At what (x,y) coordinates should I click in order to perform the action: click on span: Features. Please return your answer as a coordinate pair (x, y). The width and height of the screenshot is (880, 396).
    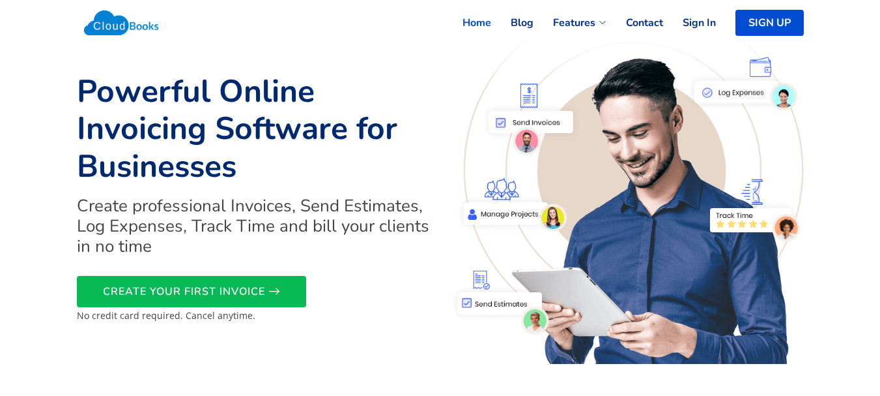
    Looking at the image, I should click on (574, 23).